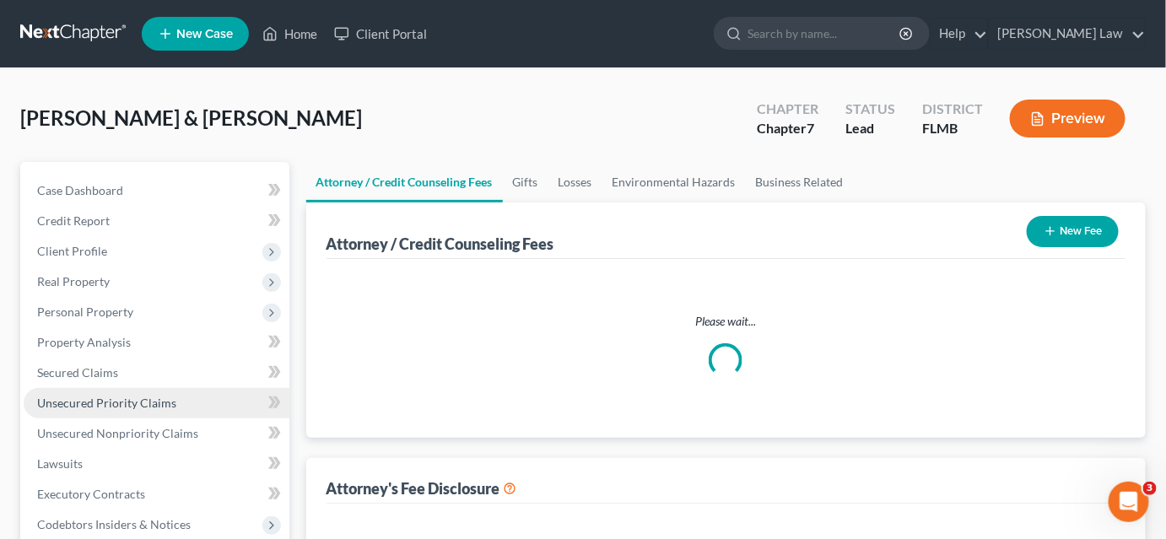 This screenshot has width=1166, height=539. What do you see at coordinates (810, 127) in the screenshot?
I see `span: 7` at bounding box center [810, 127].